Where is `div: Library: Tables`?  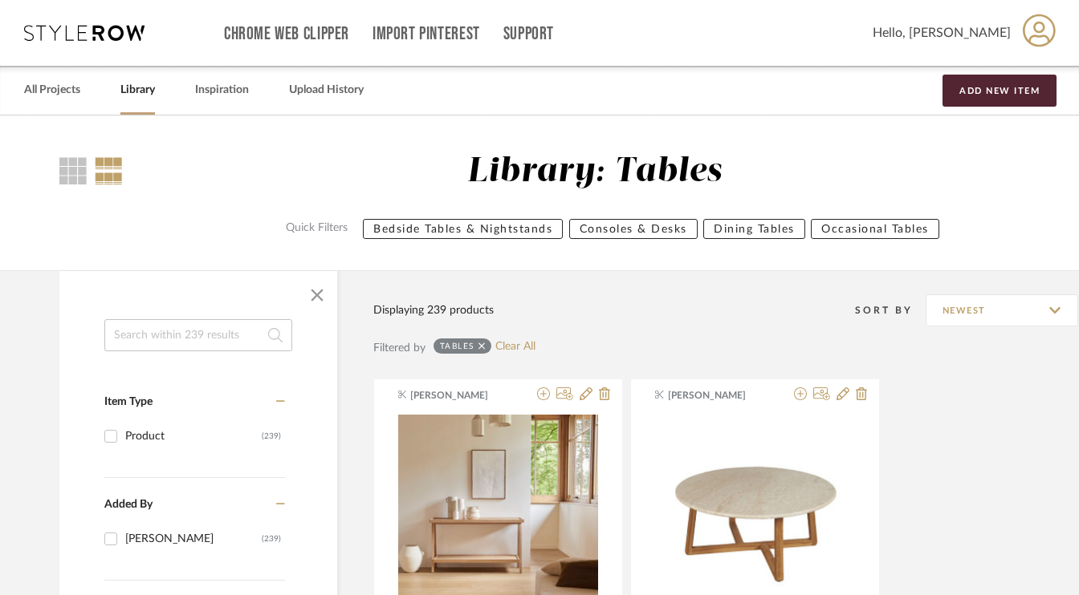
div: Library: Tables is located at coordinates (594, 172).